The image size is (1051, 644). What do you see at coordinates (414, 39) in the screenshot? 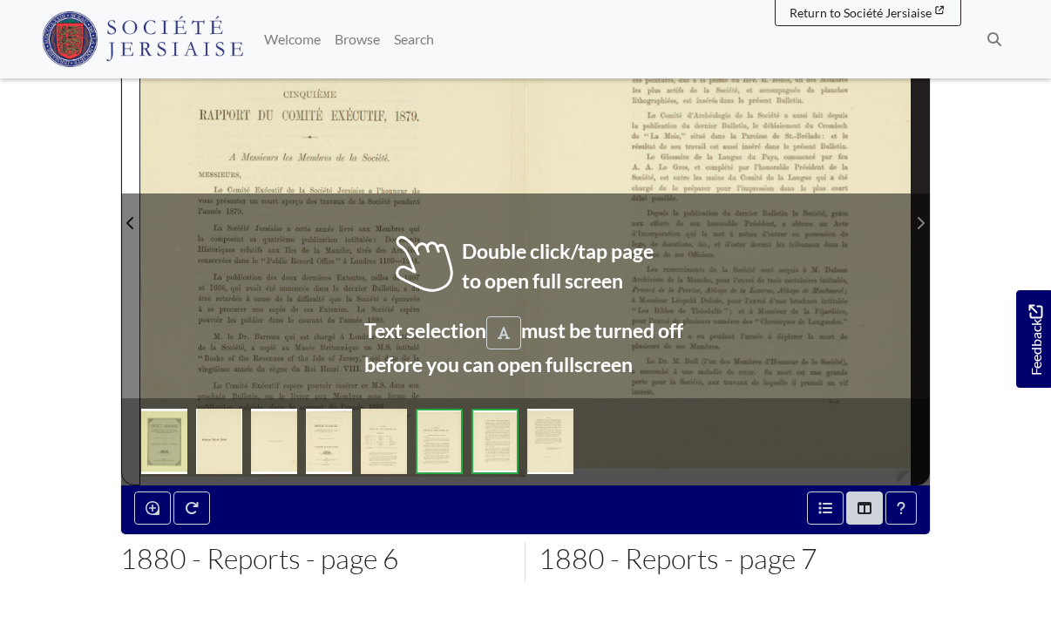
I see `a: Search` at bounding box center [414, 39].